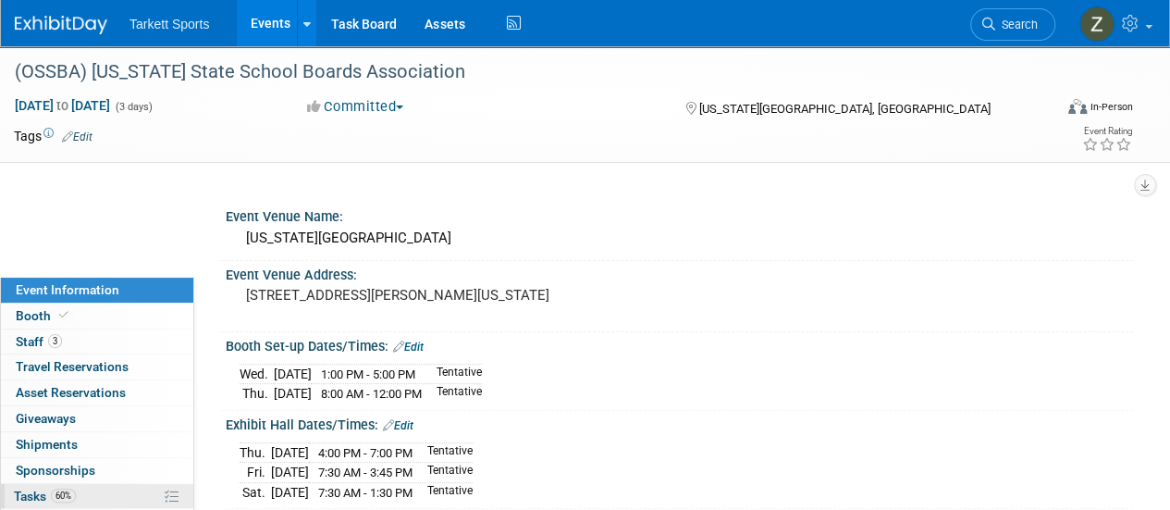  What do you see at coordinates (64, 314) in the screenshot?
I see `i: Booth reservation complete` at bounding box center [64, 314].